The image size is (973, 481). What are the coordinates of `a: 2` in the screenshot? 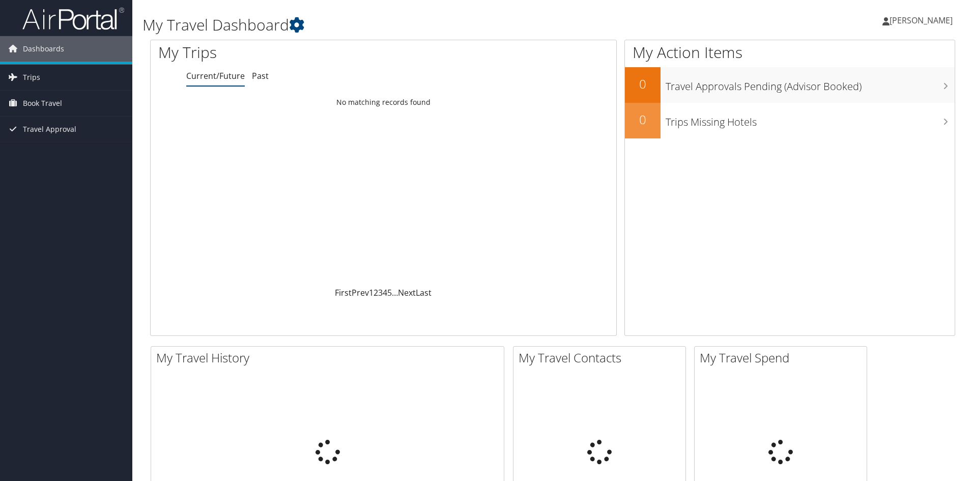 It's located at (376, 293).